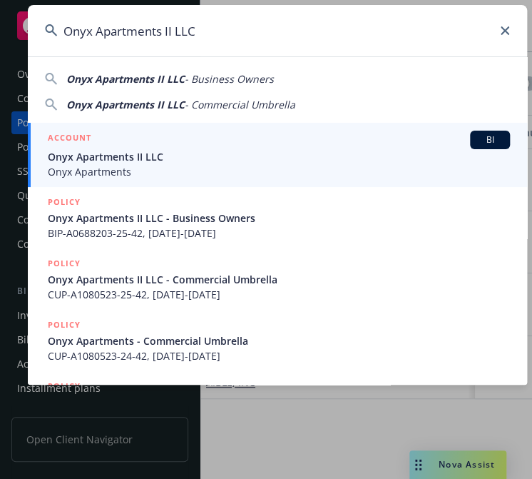  I want to click on a: POLICY, so click(278, 402).